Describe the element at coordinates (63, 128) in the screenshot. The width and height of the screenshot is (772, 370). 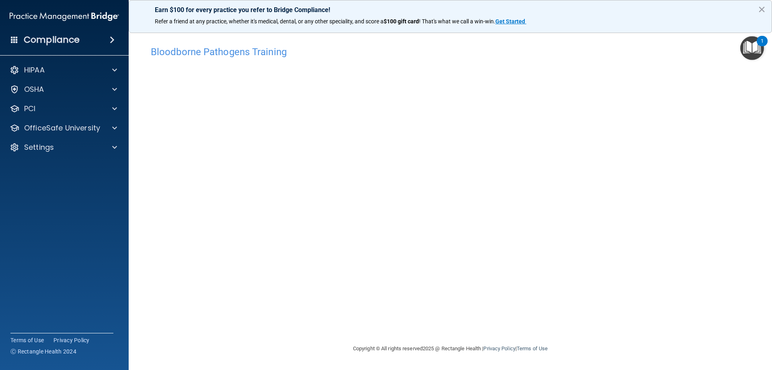
I see `a: OfficeSafe University` at that location.